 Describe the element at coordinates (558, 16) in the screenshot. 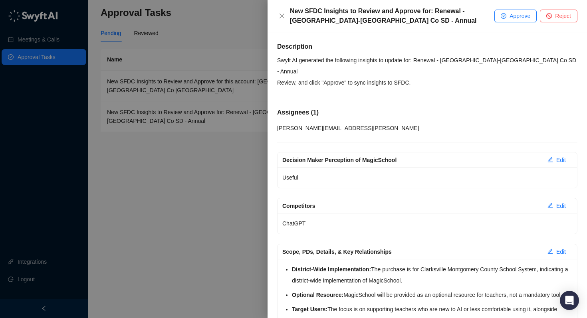

I see `button: Reject` at that location.